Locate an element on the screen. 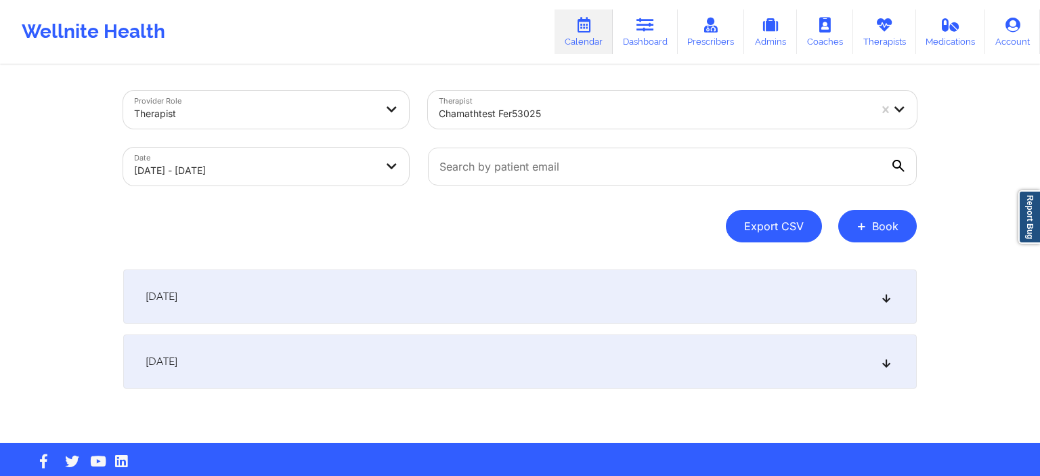 This screenshot has width=1040, height=476. a: Dashboard is located at coordinates (645, 32).